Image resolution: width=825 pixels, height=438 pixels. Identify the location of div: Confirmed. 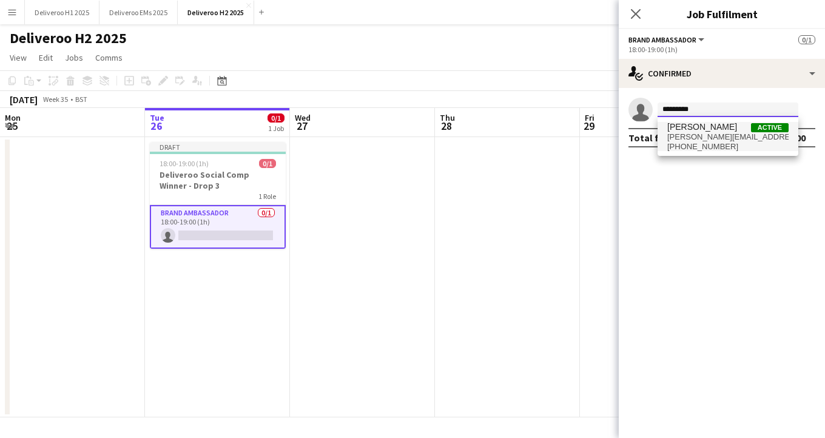
(722, 73).